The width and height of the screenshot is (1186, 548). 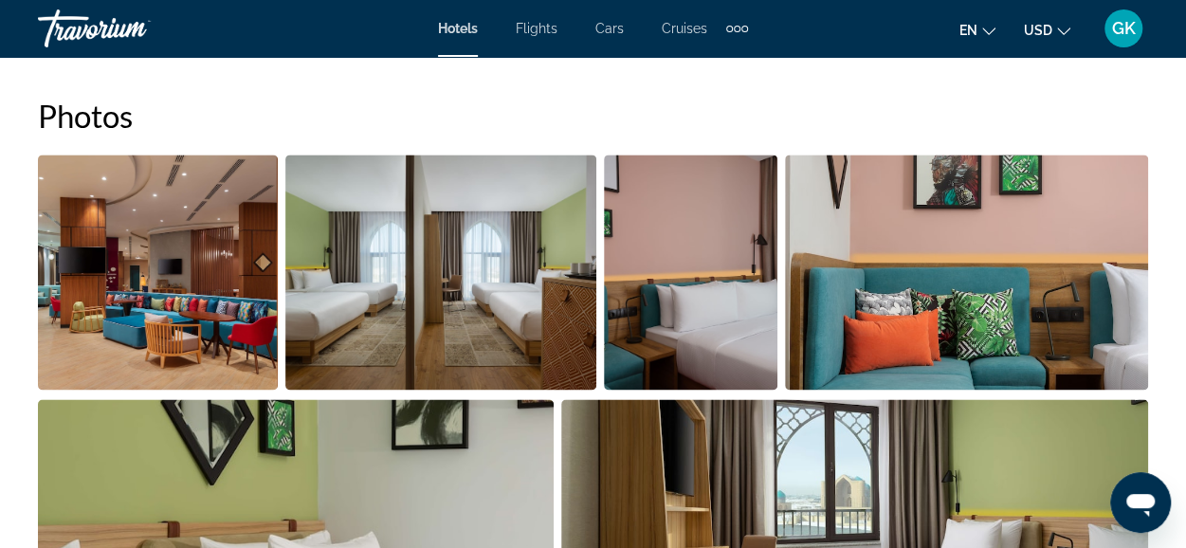 What do you see at coordinates (1038, 30) in the screenshot?
I see `span: USD` at bounding box center [1038, 30].